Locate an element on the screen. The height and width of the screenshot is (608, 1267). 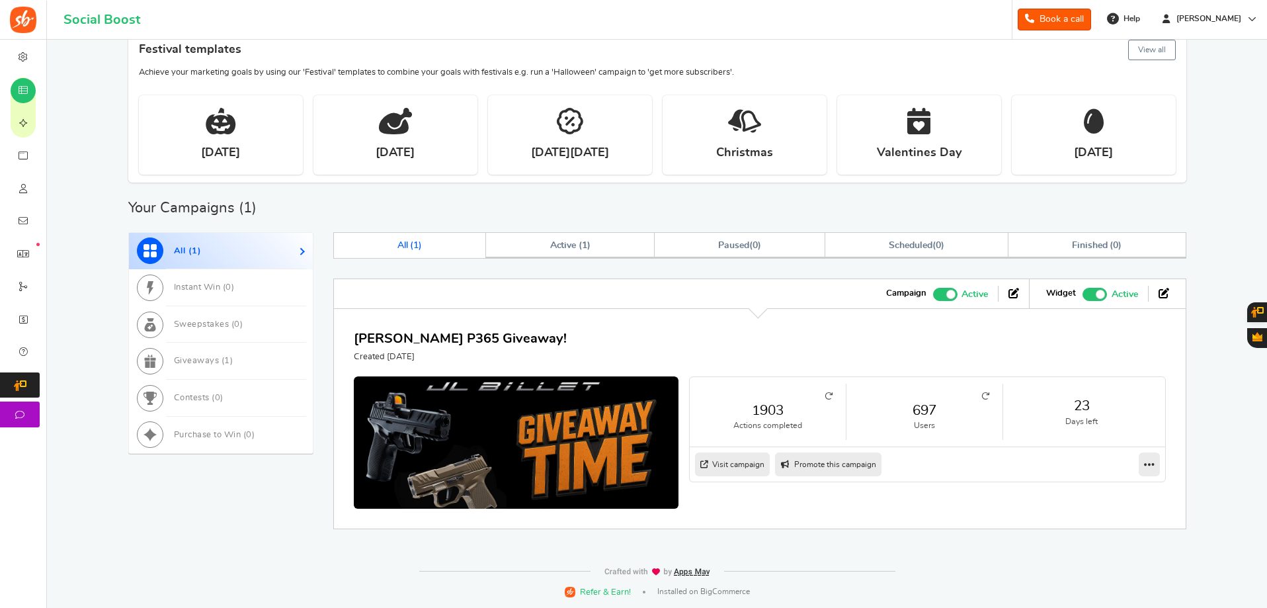
span: Instant Win ( ) is located at coordinates (204, 287).